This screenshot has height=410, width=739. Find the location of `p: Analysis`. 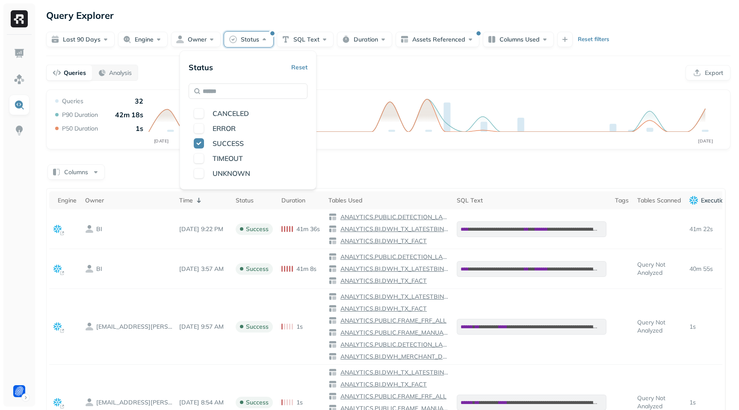

p: Analysis is located at coordinates (120, 73).